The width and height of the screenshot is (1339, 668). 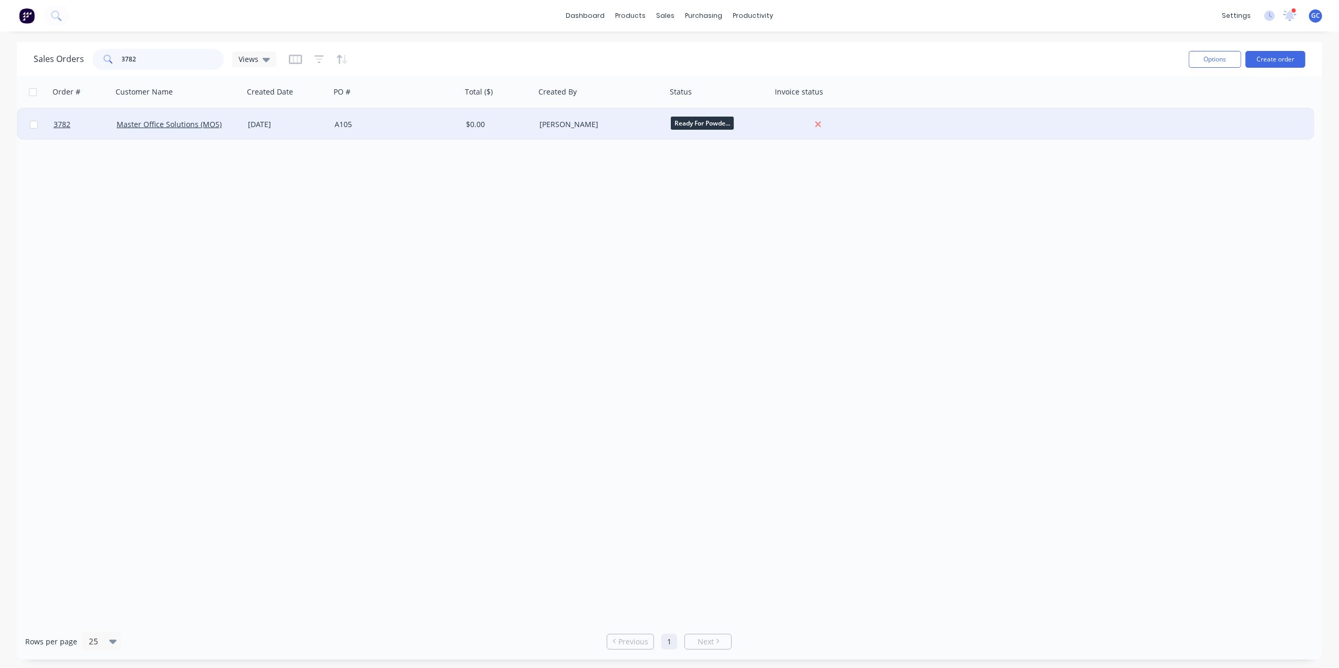 What do you see at coordinates (1316, 16) in the screenshot?
I see `span: GC` at bounding box center [1316, 16].